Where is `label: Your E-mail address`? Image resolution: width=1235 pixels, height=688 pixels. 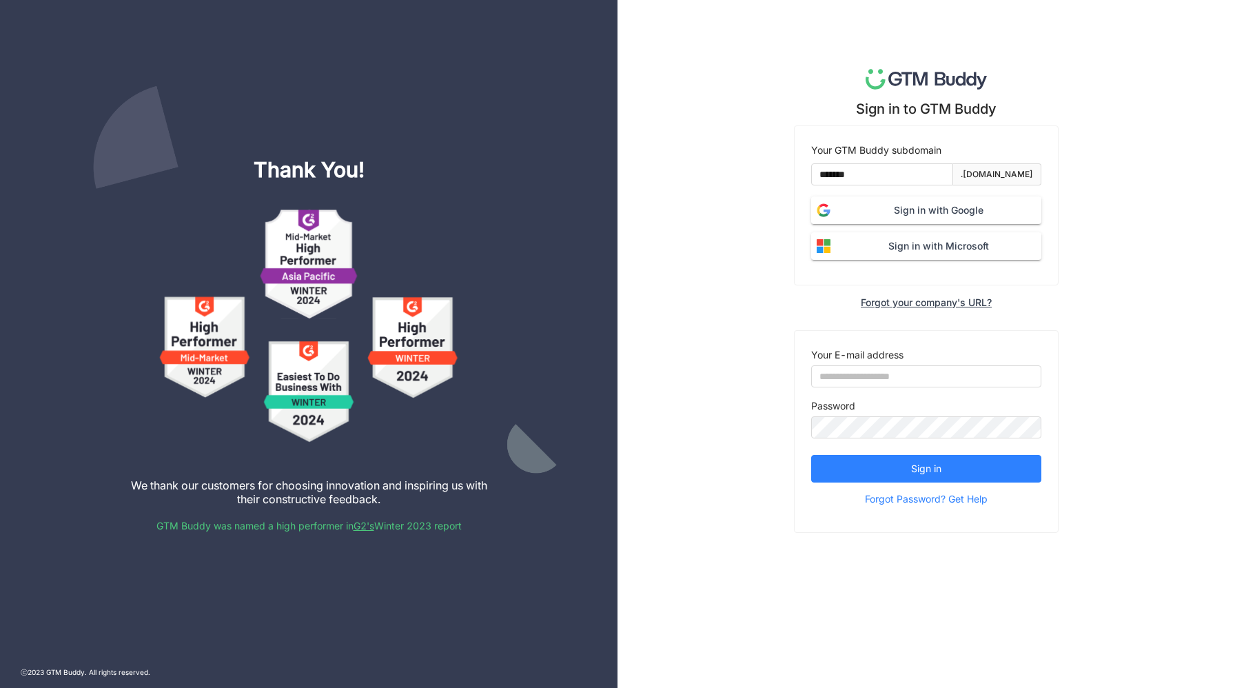
label: Your E-mail address is located at coordinates (857, 355).